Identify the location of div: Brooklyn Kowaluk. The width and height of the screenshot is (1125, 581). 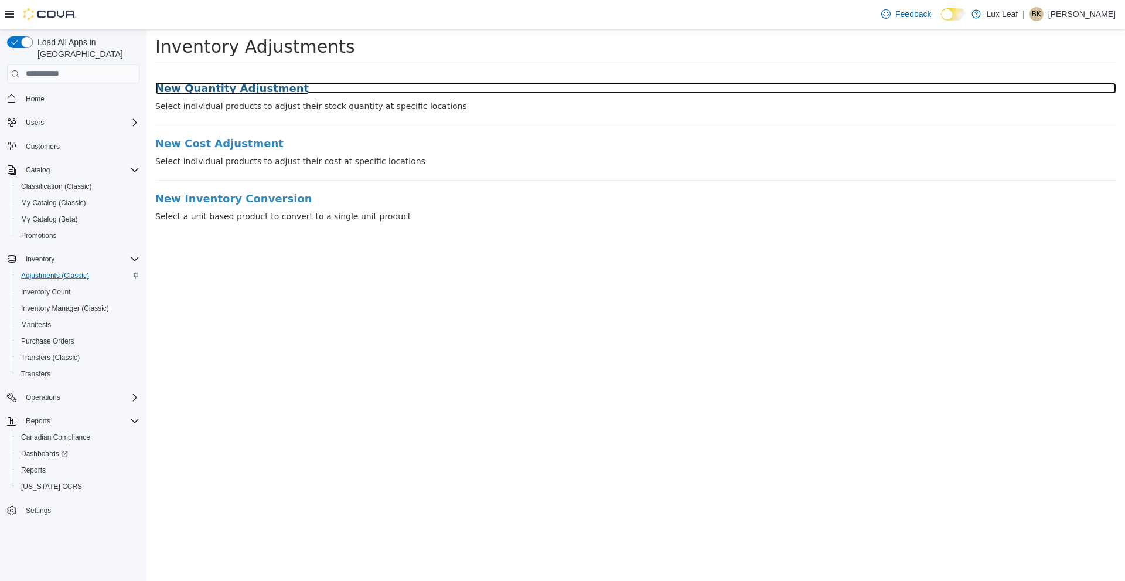
(1037, 14).